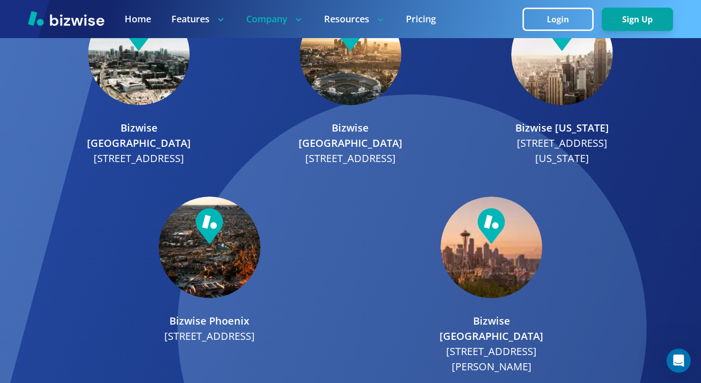 The width and height of the screenshot is (701, 383). Describe the element at coordinates (198, 19) in the screenshot. I see `p: Features` at that location.